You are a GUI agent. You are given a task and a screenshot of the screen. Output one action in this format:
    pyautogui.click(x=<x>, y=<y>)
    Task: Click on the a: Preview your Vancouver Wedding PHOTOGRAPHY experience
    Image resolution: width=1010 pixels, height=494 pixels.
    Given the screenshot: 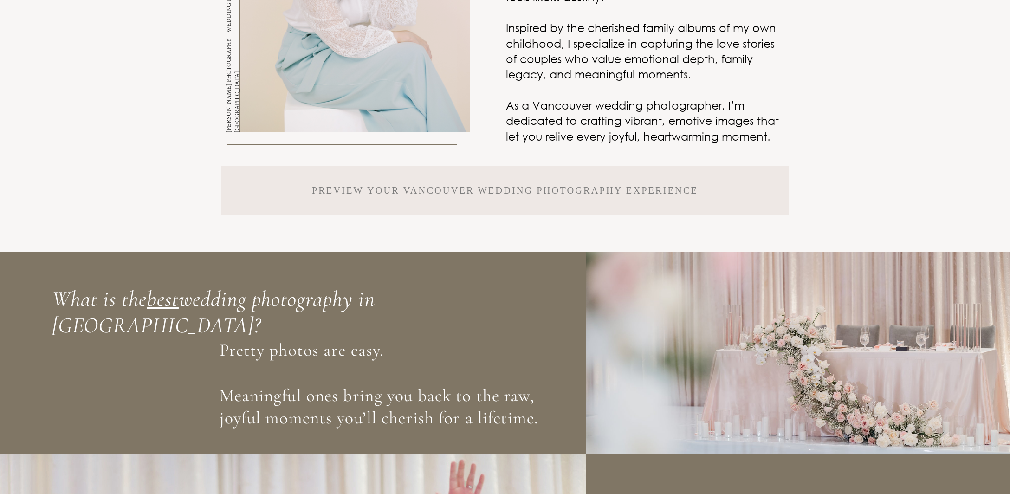 What is the action you would take?
    pyautogui.click(x=505, y=190)
    